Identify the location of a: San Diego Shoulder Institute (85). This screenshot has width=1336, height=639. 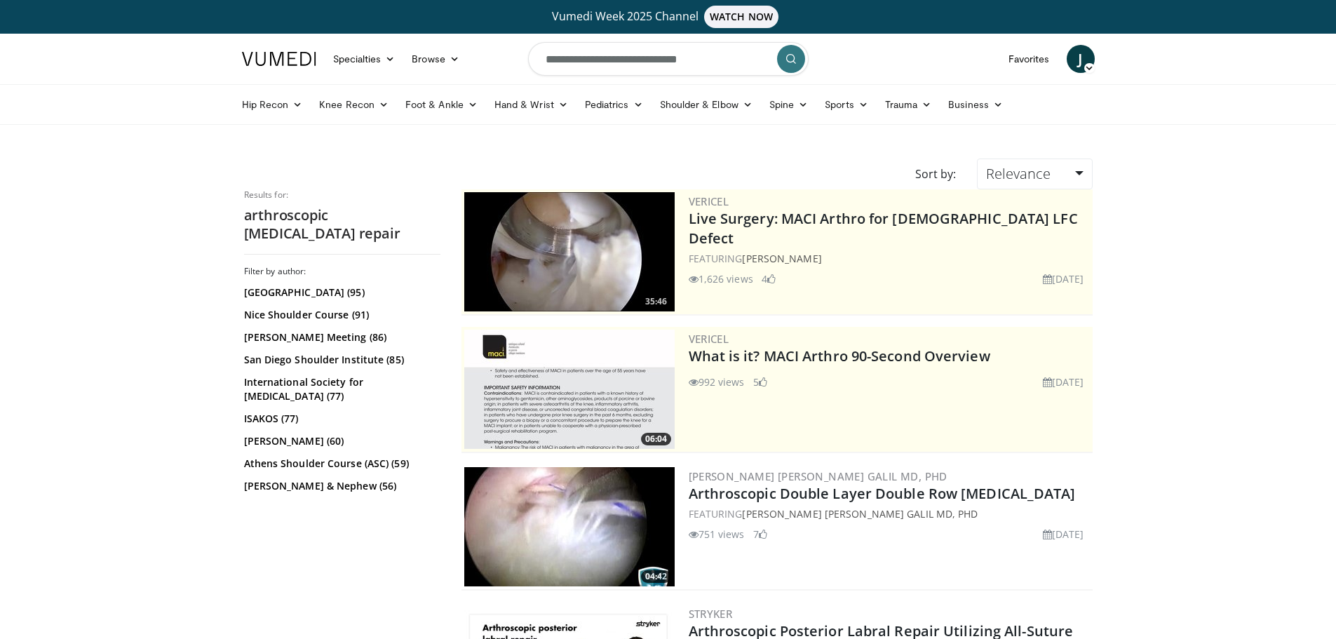
(340, 360).